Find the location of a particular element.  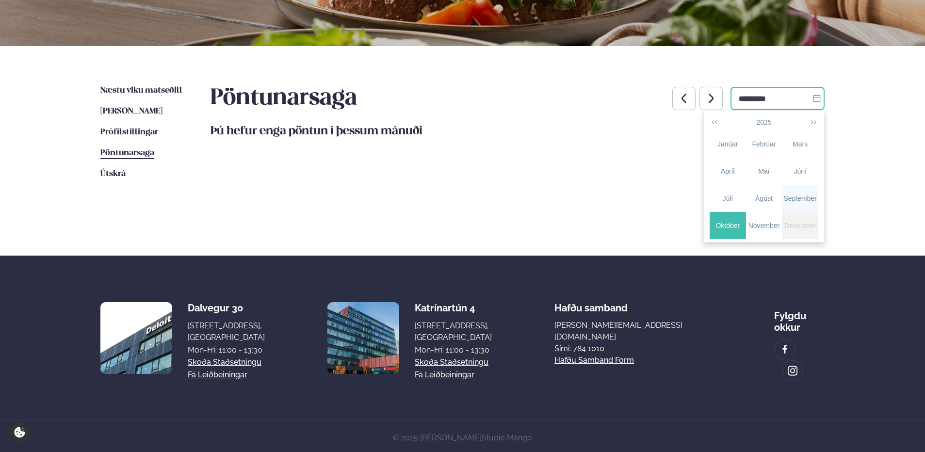

span: Næstu viku matseðill is located at coordinates (141, 90).